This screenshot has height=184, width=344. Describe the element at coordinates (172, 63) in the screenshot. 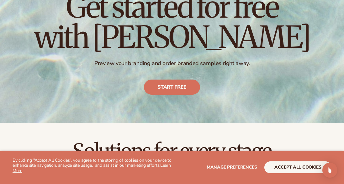

I see `p: Preview your branding and order branded samples right away.` at that location.